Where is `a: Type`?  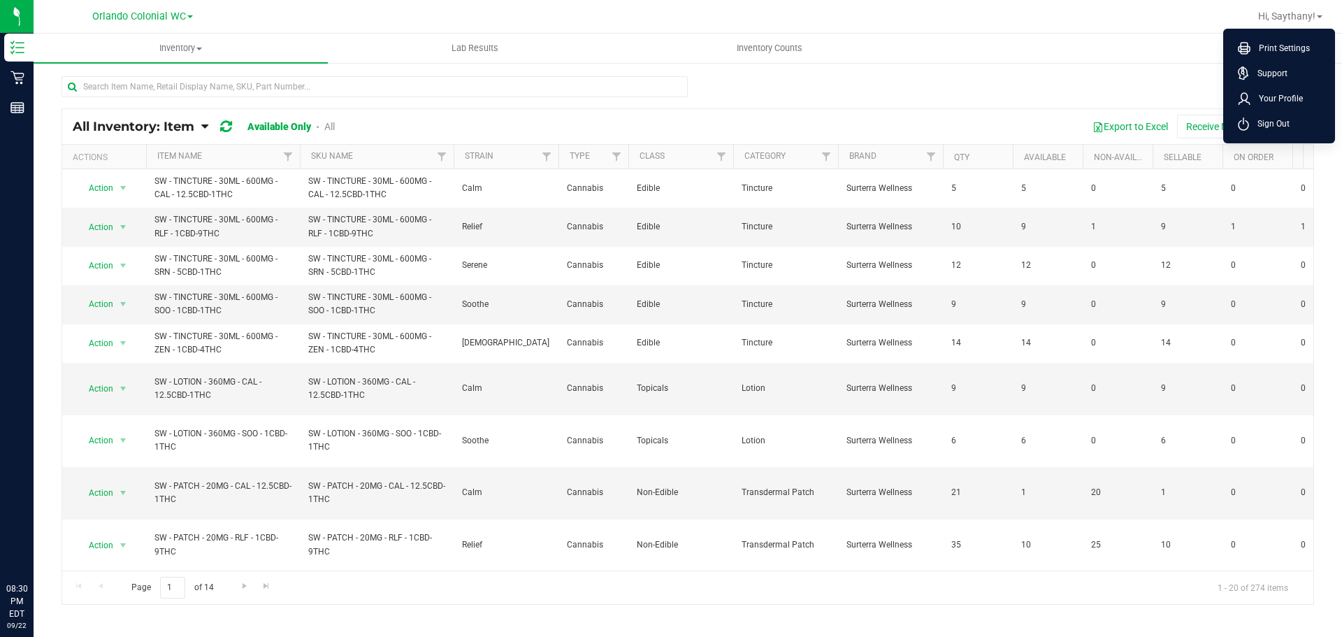 a: Type is located at coordinates (580, 156).